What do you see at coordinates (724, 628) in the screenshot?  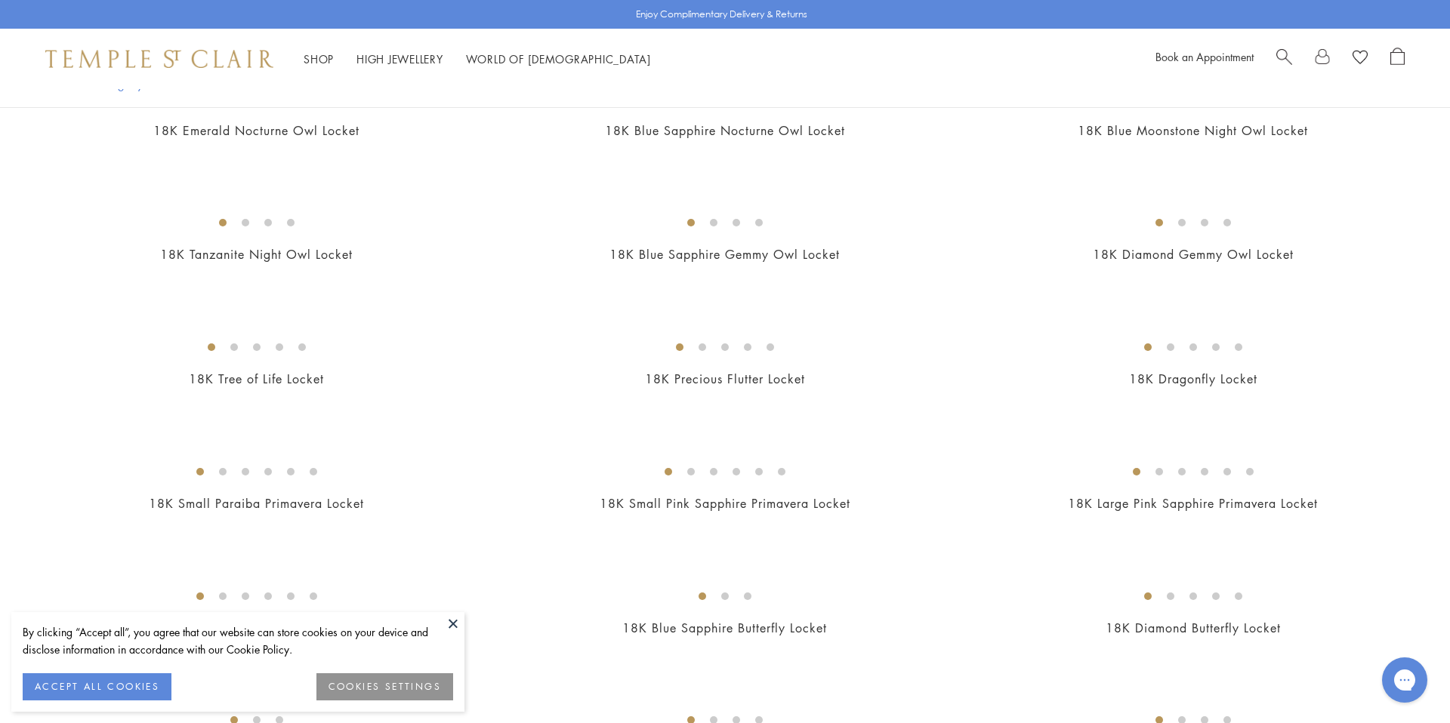 I see `a: 18K Blue Sapphire Butterfly Locket` at bounding box center [724, 628].